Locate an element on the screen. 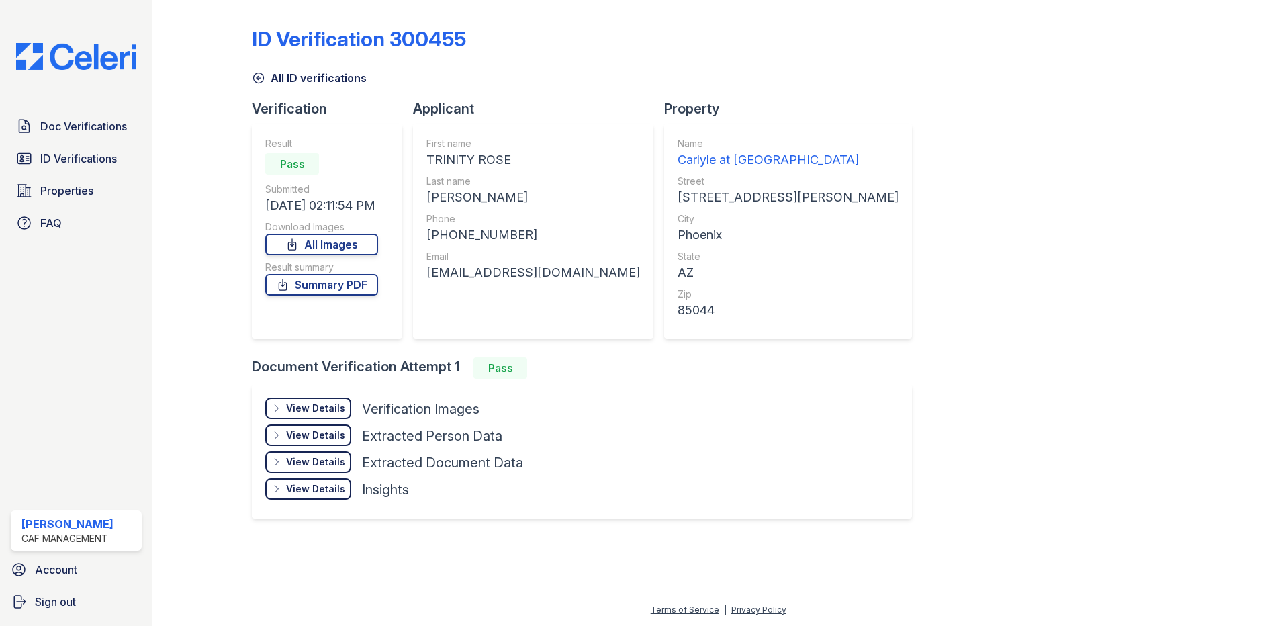 Image resolution: width=1284 pixels, height=626 pixels. a: FAQ is located at coordinates (76, 223).